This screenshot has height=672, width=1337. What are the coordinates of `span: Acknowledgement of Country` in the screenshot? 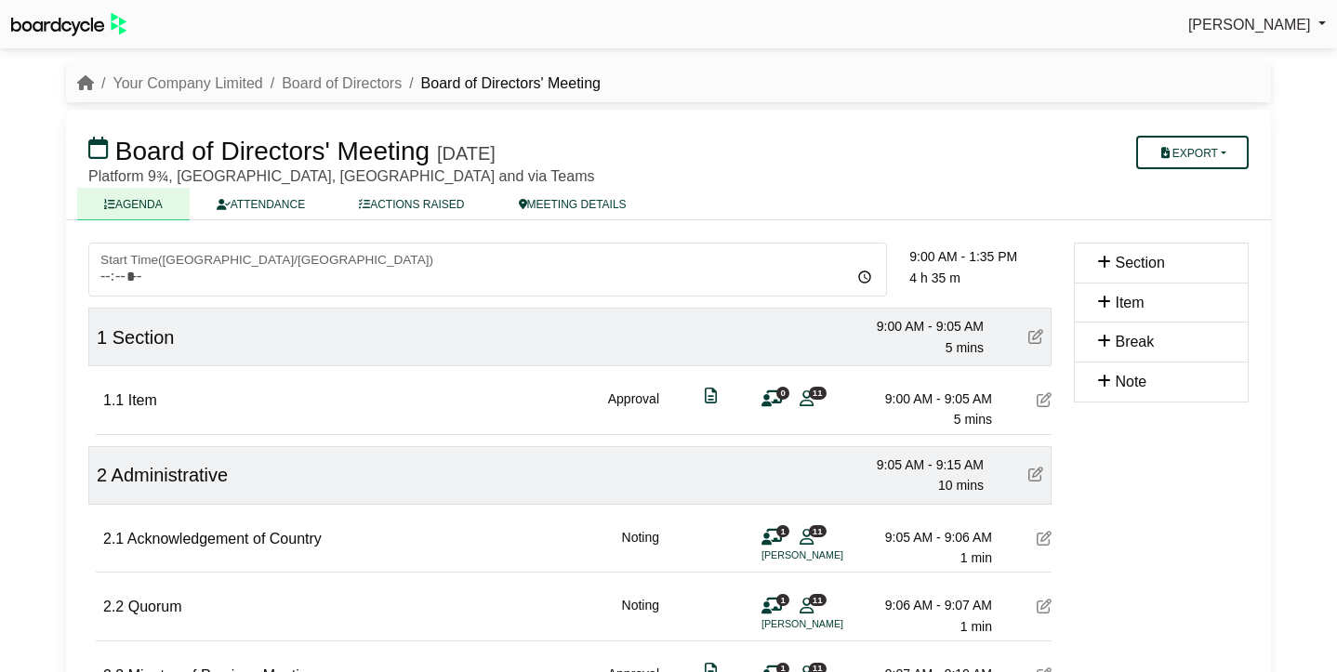 It's located at (224, 538).